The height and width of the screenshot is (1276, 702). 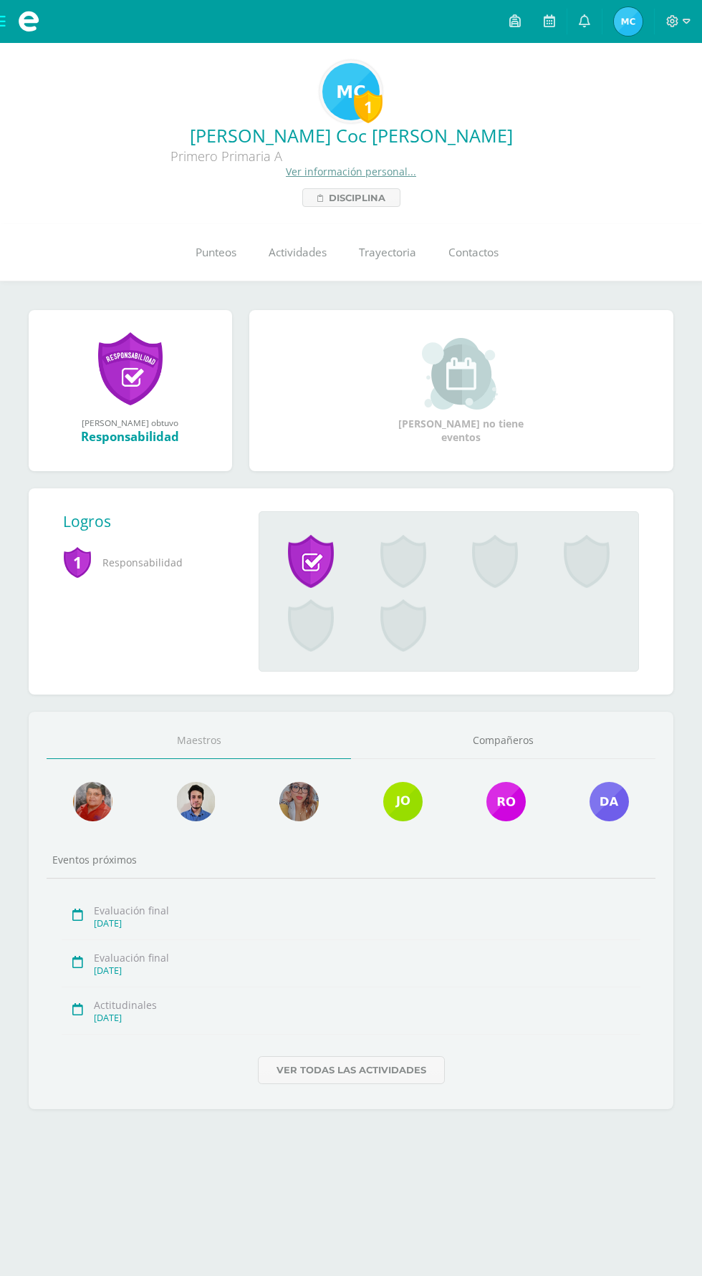 What do you see at coordinates (226, 156) in the screenshot?
I see `div: Primero Primaria A` at bounding box center [226, 156].